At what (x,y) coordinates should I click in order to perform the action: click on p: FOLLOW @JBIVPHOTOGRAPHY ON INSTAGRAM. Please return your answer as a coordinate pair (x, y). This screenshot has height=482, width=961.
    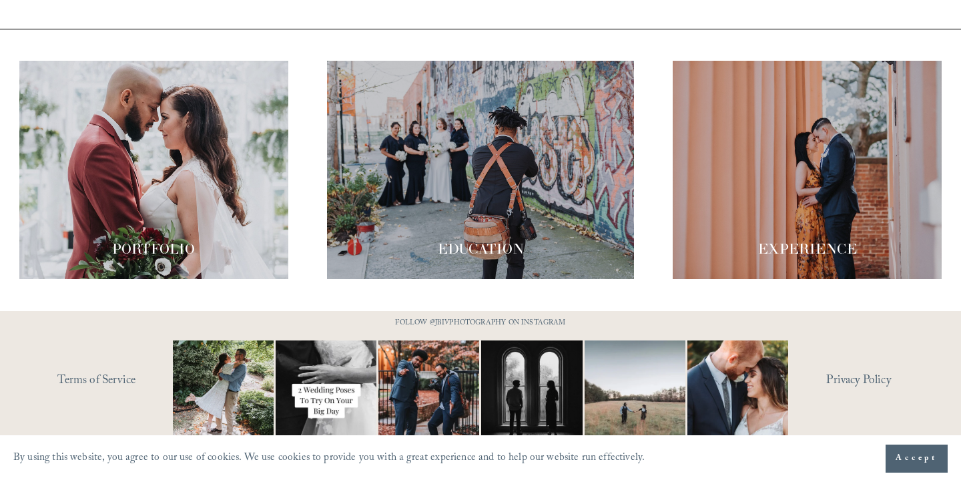
    Looking at the image, I should click on (480, 324).